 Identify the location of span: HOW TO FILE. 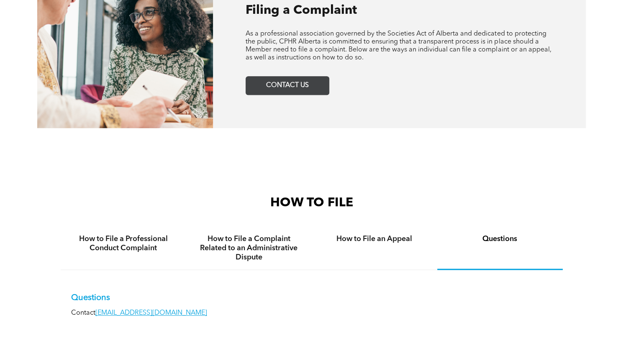
(312, 203).